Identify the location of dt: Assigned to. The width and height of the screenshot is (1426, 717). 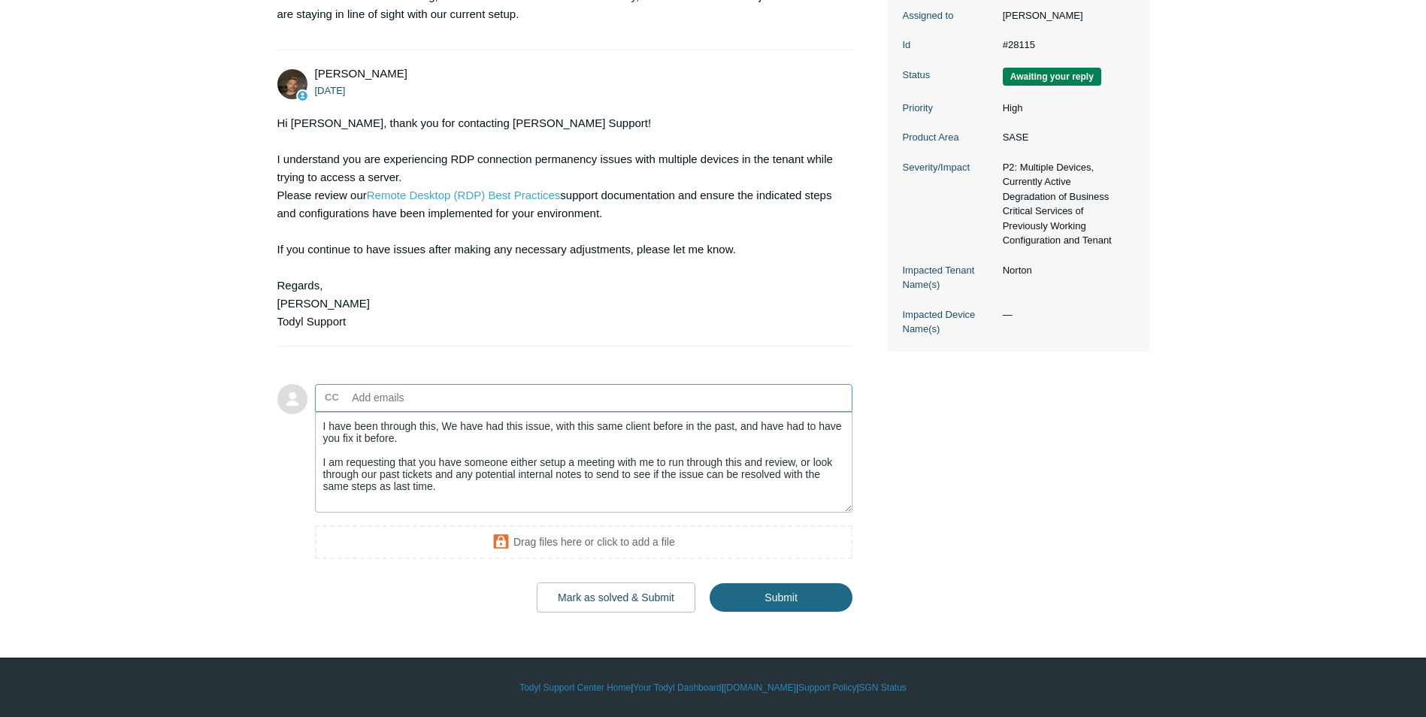
(949, 16).